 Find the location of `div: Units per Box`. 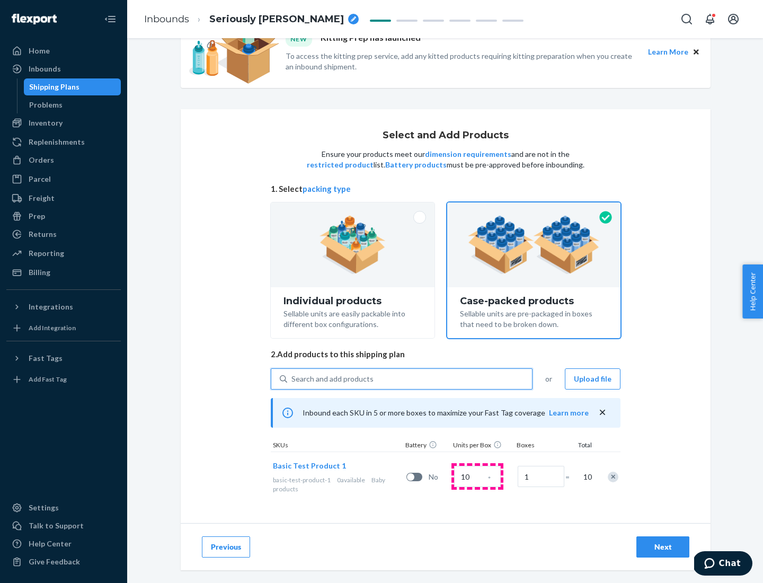

div: Units per Box is located at coordinates (483, 446).